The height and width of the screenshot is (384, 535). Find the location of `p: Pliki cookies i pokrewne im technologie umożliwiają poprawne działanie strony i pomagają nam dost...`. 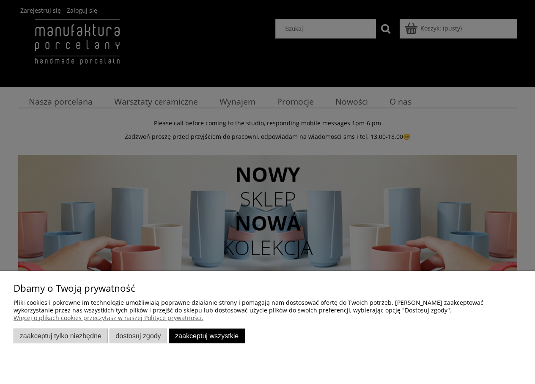

p: Pliki cookies i pokrewne im technologie umożliwiają poprawne działanie strony i pomagają nam dost... is located at coordinates (267, 306).